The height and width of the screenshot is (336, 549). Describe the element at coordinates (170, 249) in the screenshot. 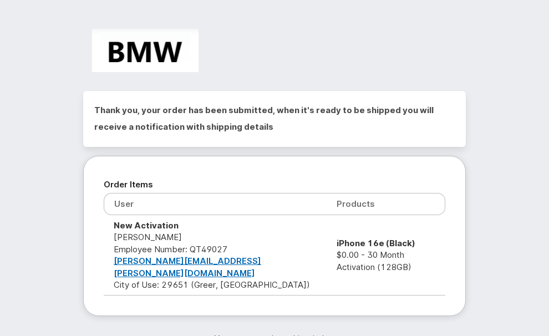

I see `span: Employee Number: QT49027` at that location.